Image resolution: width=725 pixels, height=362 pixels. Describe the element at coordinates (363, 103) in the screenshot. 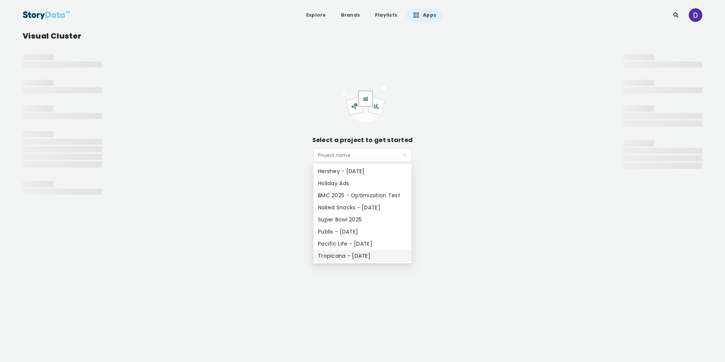

I see `img: empty_project-ae3004c6.svg` at that location.